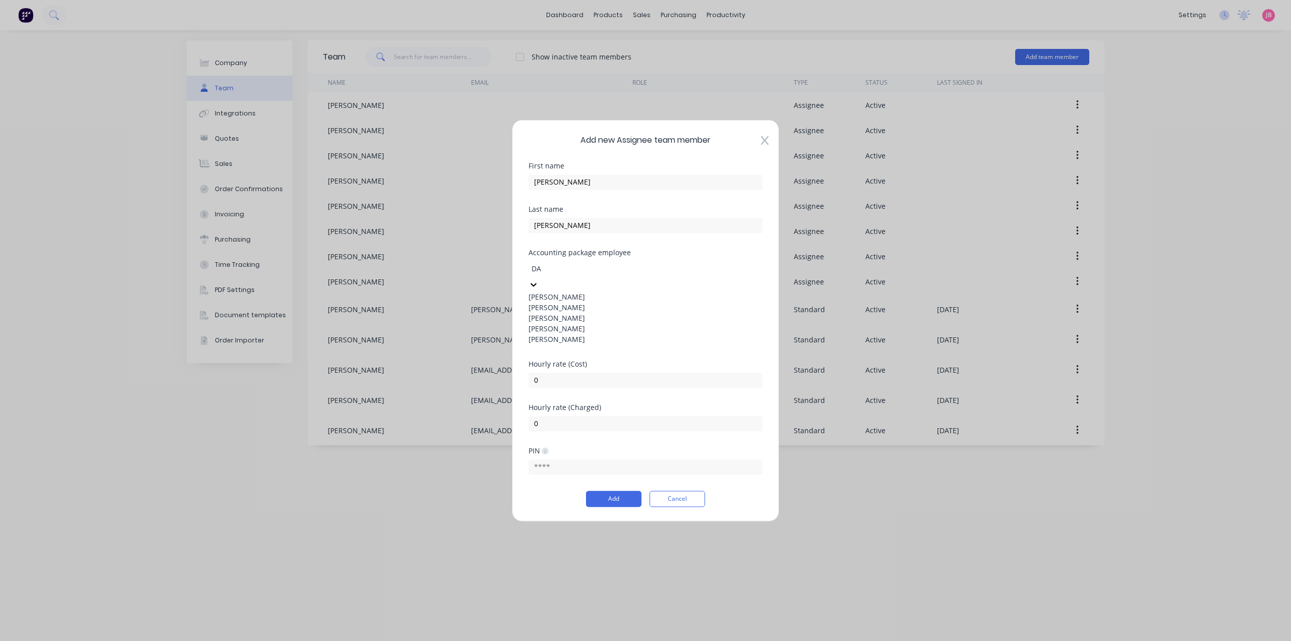  I want to click on span: Add new Assignee team member, so click(646, 140).